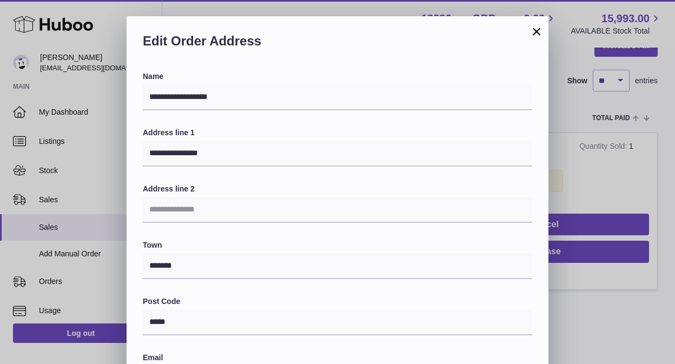  Describe the element at coordinates (338, 301) in the screenshot. I see `label: Post Code` at that location.